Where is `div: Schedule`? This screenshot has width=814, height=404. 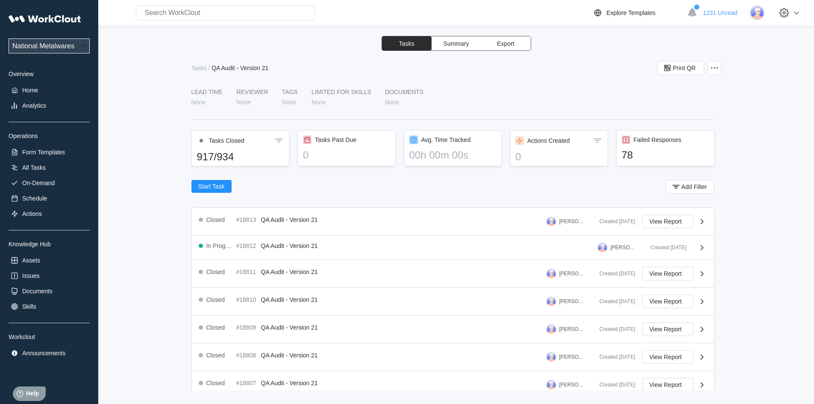 div: Schedule is located at coordinates (35, 198).